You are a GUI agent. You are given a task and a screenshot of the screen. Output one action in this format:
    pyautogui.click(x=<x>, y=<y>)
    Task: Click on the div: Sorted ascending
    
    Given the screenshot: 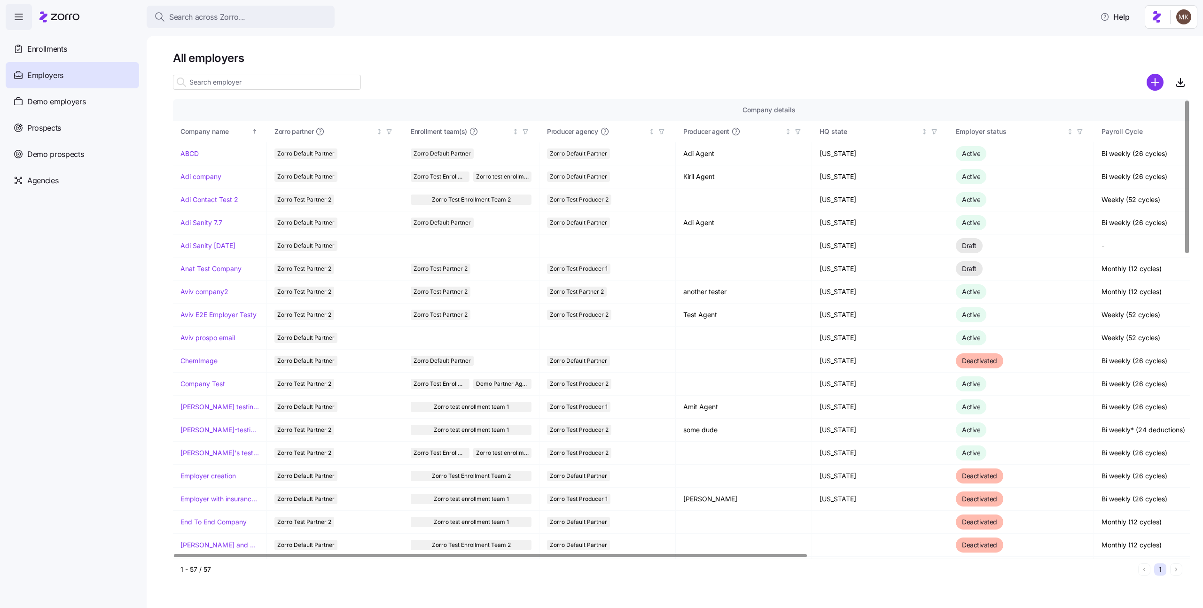 What is the action you would take?
    pyautogui.click(x=255, y=132)
    